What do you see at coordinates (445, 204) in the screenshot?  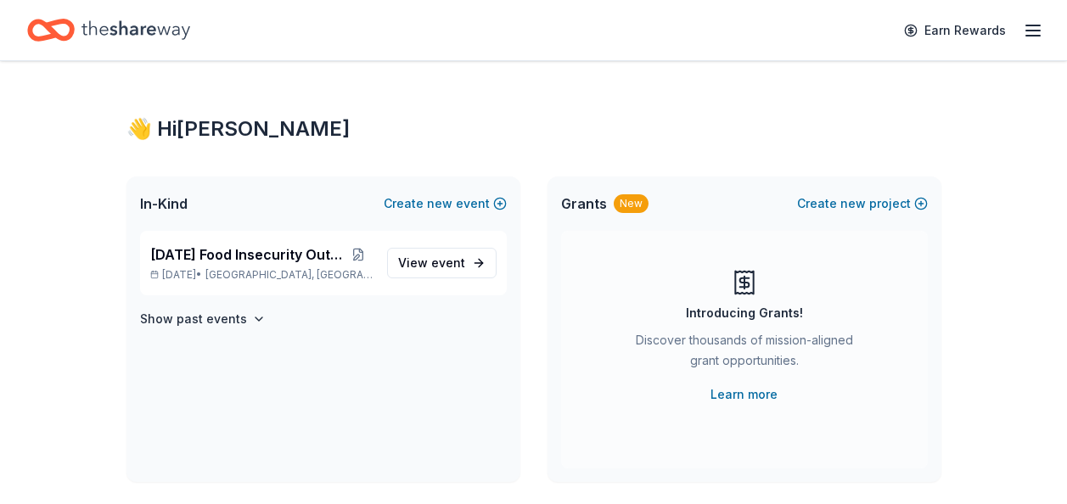 I see `button: Createnewevent` at bounding box center [445, 204].